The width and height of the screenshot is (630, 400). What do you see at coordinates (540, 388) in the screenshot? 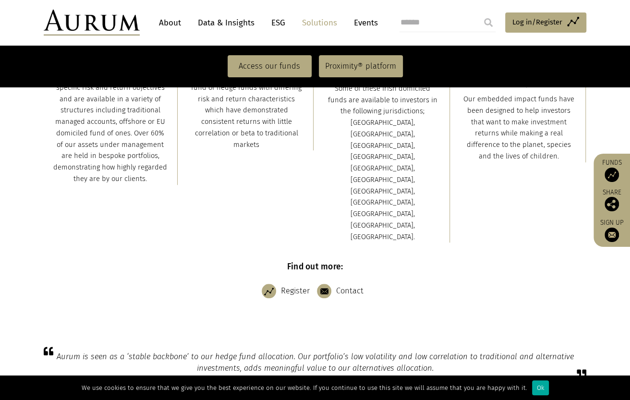
I see `div: Ok` at bounding box center [540, 388].